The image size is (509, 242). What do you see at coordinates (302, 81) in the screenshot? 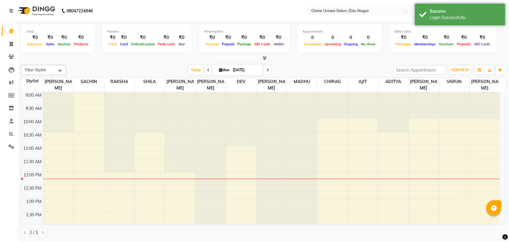
I see `span: MADHU` at bounding box center [302, 81].